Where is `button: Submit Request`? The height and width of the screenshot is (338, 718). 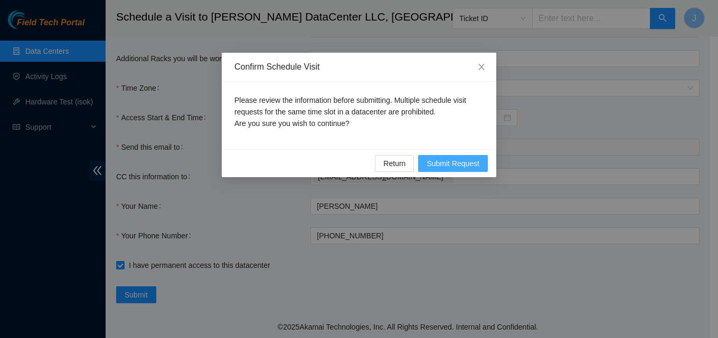
button: Submit Request is located at coordinates (453, 164).